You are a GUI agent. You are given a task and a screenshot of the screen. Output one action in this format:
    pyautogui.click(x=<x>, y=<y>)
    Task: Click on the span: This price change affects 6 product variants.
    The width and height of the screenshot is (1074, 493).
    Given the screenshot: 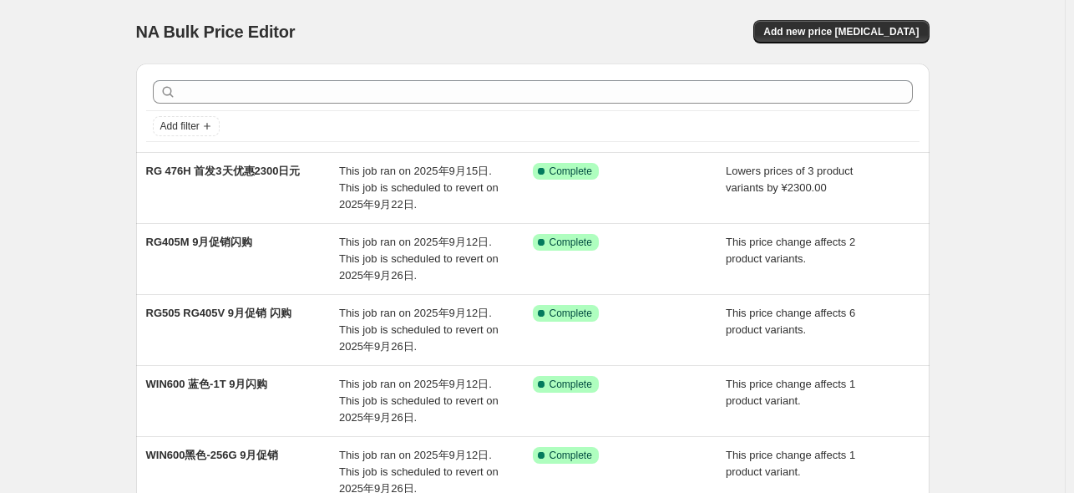 What is the action you would take?
    pyautogui.click(x=790, y=321)
    